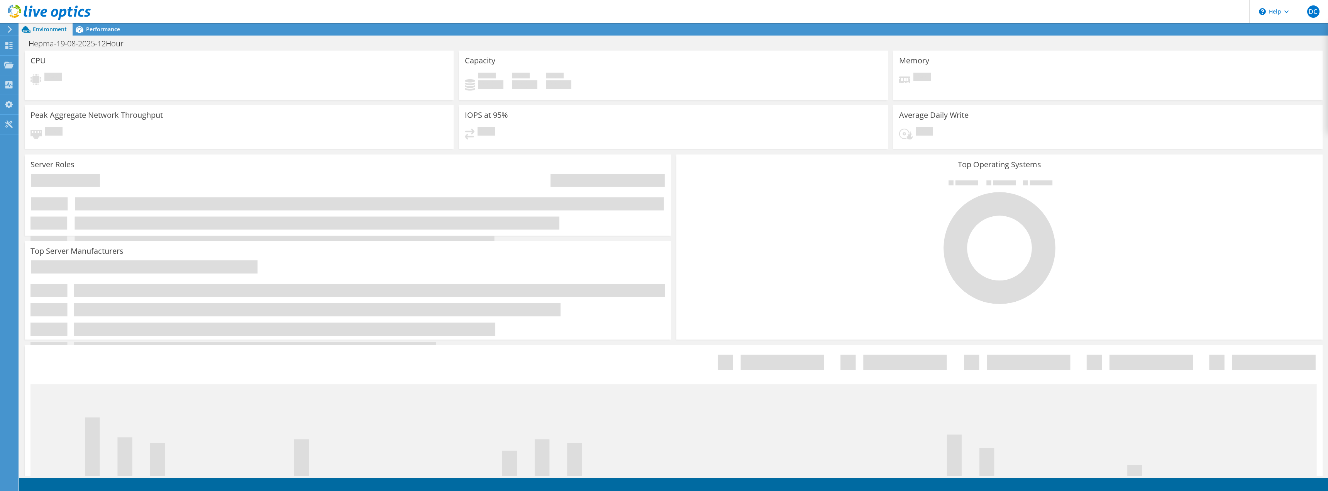  What do you see at coordinates (53, 165) in the screenshot?
I see `h3: Server Roles` at bounding box center [53, 165].